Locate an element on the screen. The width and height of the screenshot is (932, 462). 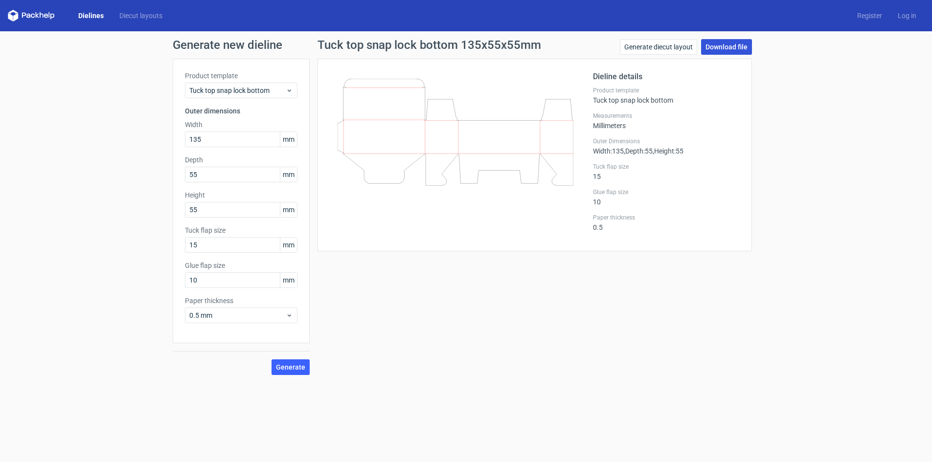
h3: Outer dimensions is located at coordinates (241, 111).